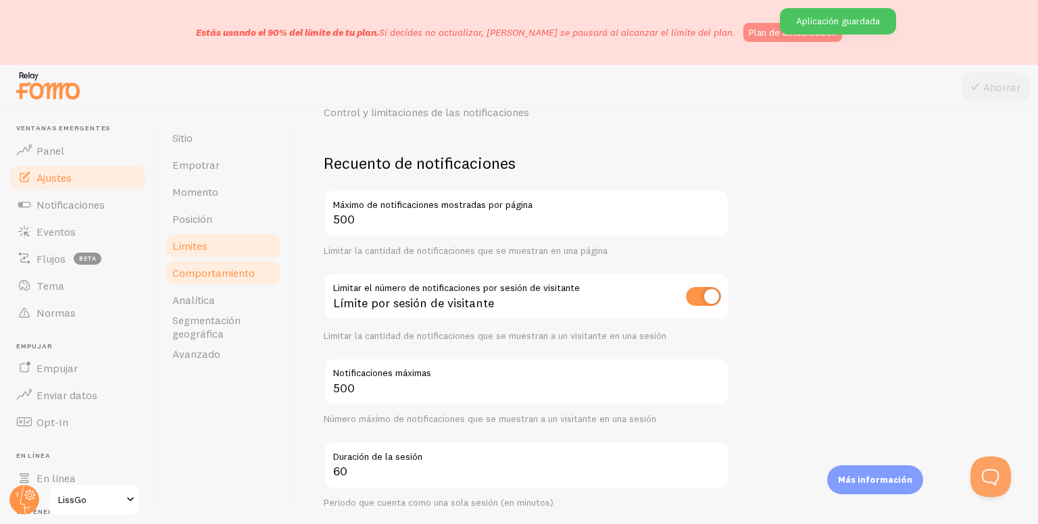  Describe the element at coordinates (196, 165) in the screenshot. I see `font: Empotrar` at that location.